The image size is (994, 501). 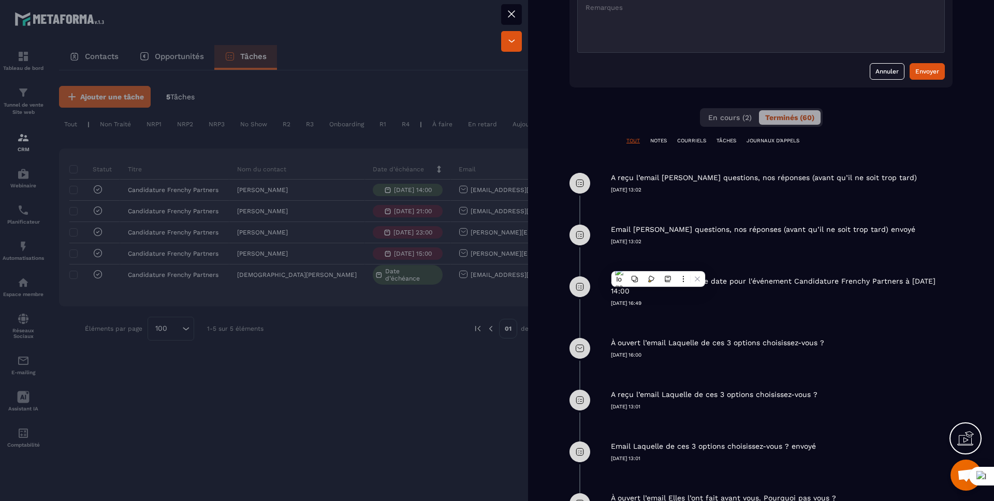 I want to click on button: Annuler, so click(x=886, y=71).